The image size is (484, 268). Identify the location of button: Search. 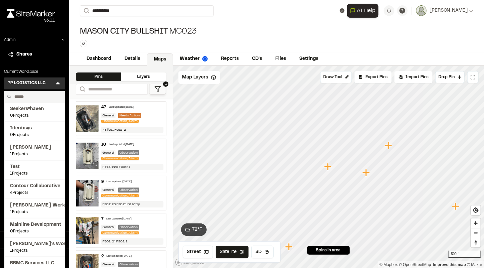
(86, 11).